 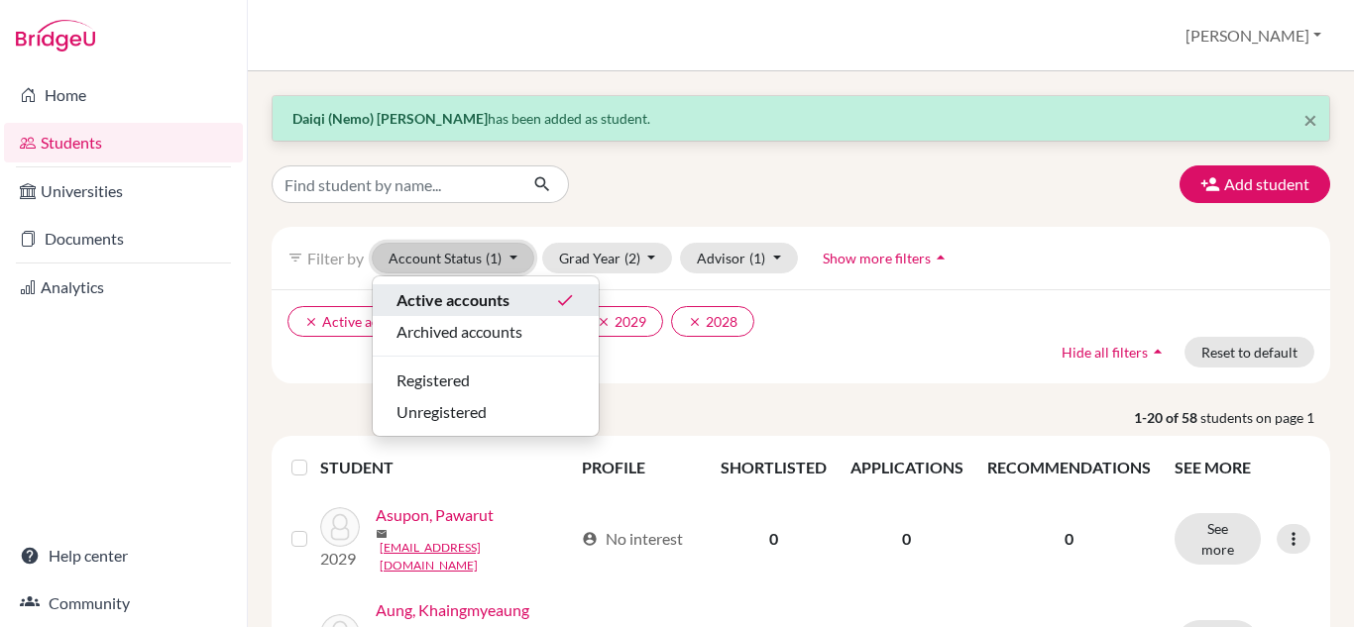 What do you see at coordinates (123, 191) in the screenshot?
I see `a: Universities` at bounding box center [123, 191].